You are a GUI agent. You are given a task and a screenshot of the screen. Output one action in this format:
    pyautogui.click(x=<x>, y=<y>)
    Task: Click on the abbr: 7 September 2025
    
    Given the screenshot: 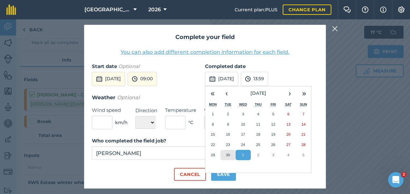 What is the action you would take?
    pyautogui.click(x=303, y=114)
    